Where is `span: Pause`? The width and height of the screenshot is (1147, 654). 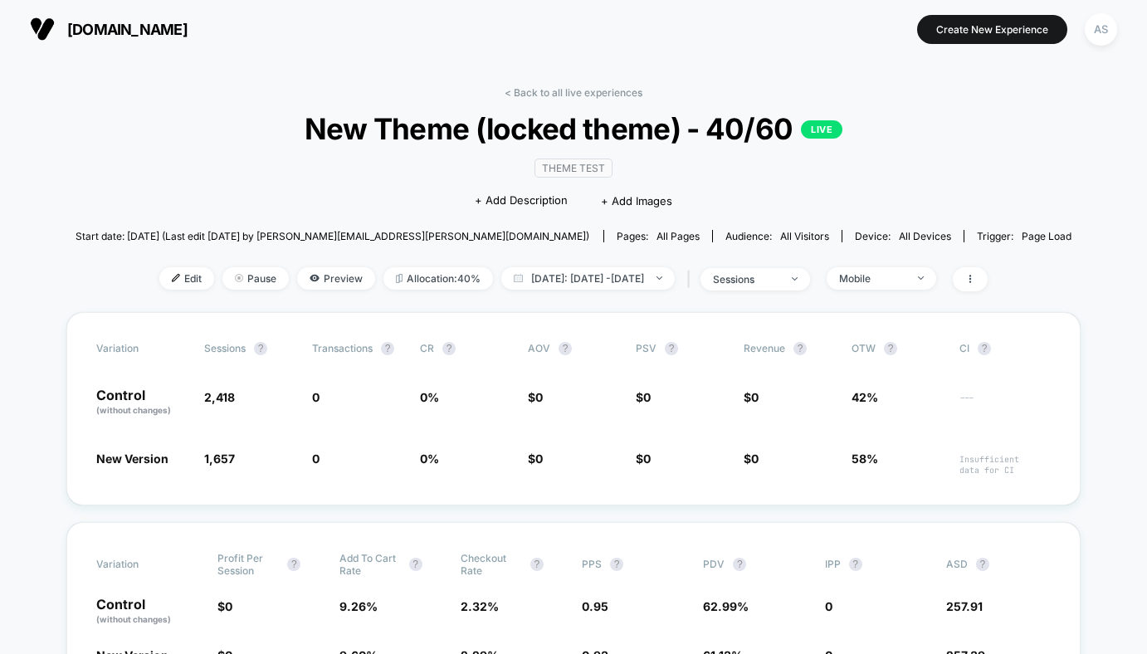
span: Pause is located at coordinates (256, 278).